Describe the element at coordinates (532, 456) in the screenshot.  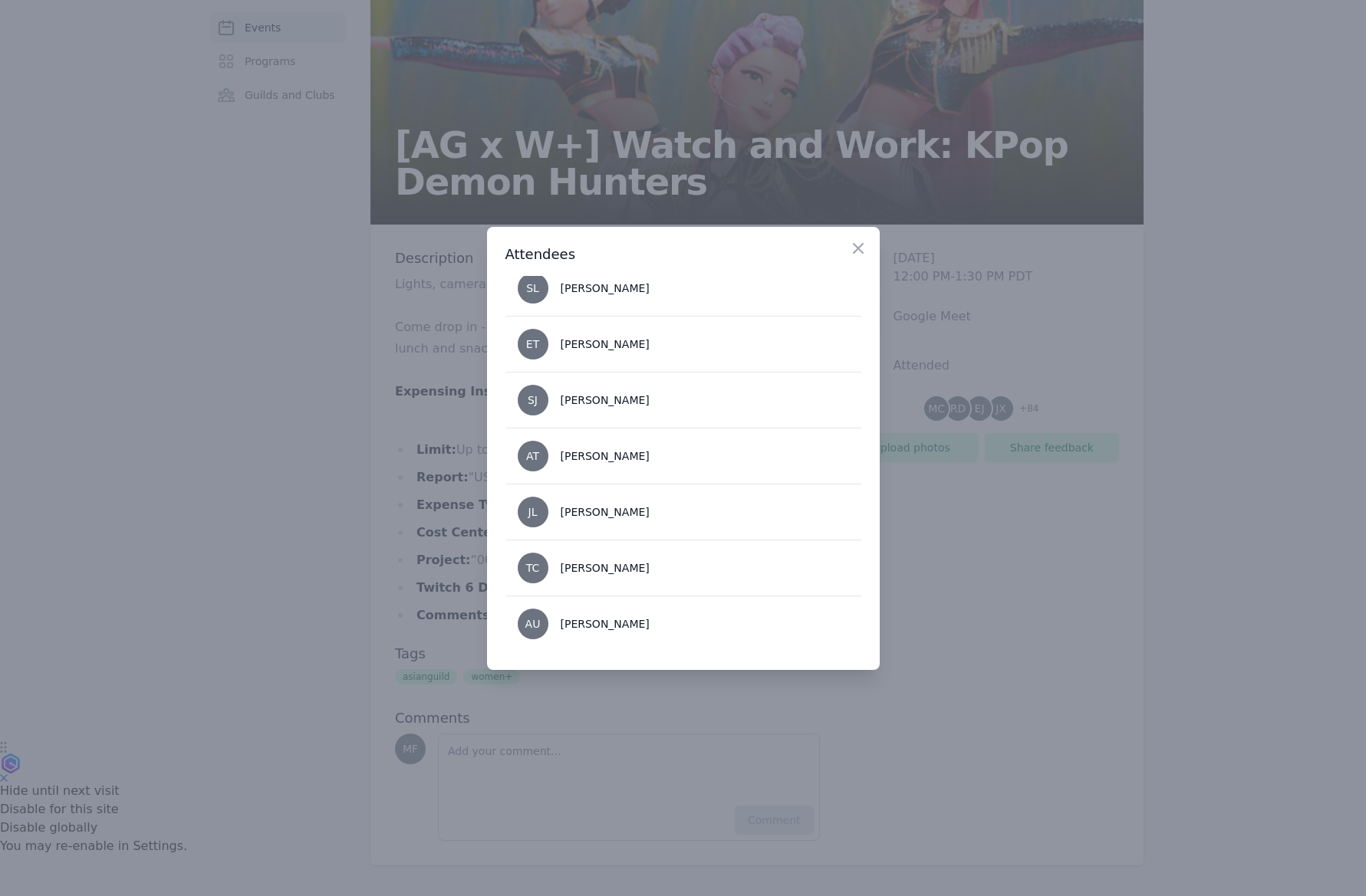
I see `span: AT` at that location.